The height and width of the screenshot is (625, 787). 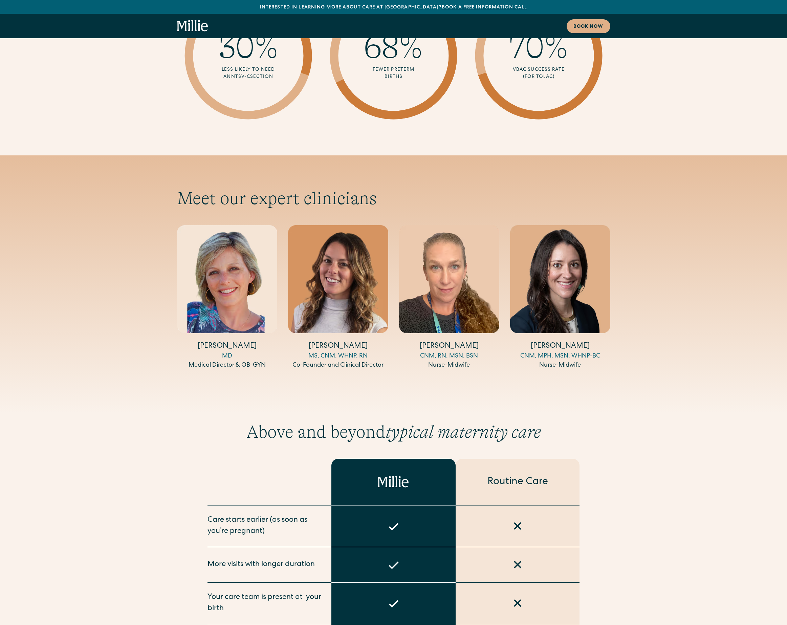 I want to click on a: Book now, so click(x=589, y=26).